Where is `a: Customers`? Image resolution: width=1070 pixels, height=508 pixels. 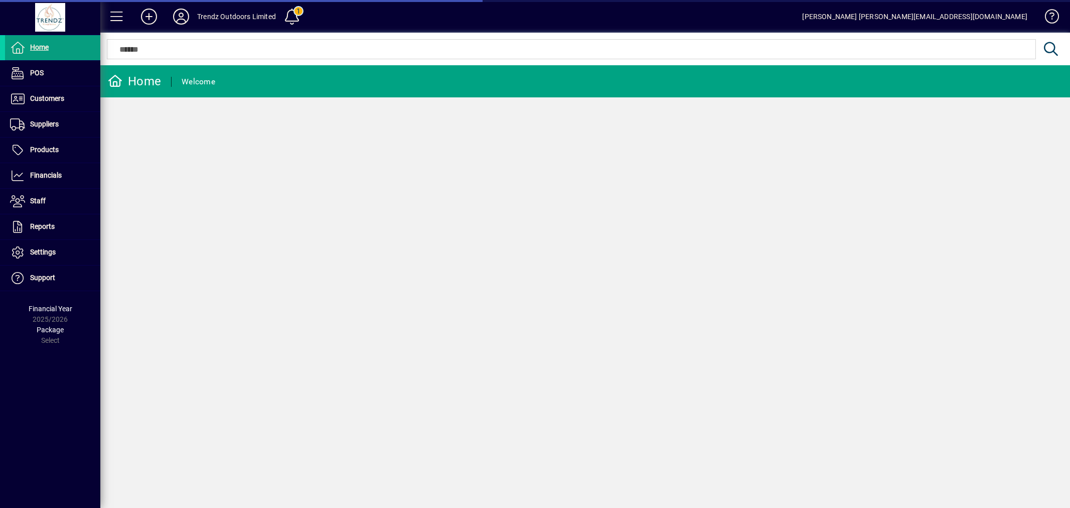 a: Customers is located at coordinates (53, 99).